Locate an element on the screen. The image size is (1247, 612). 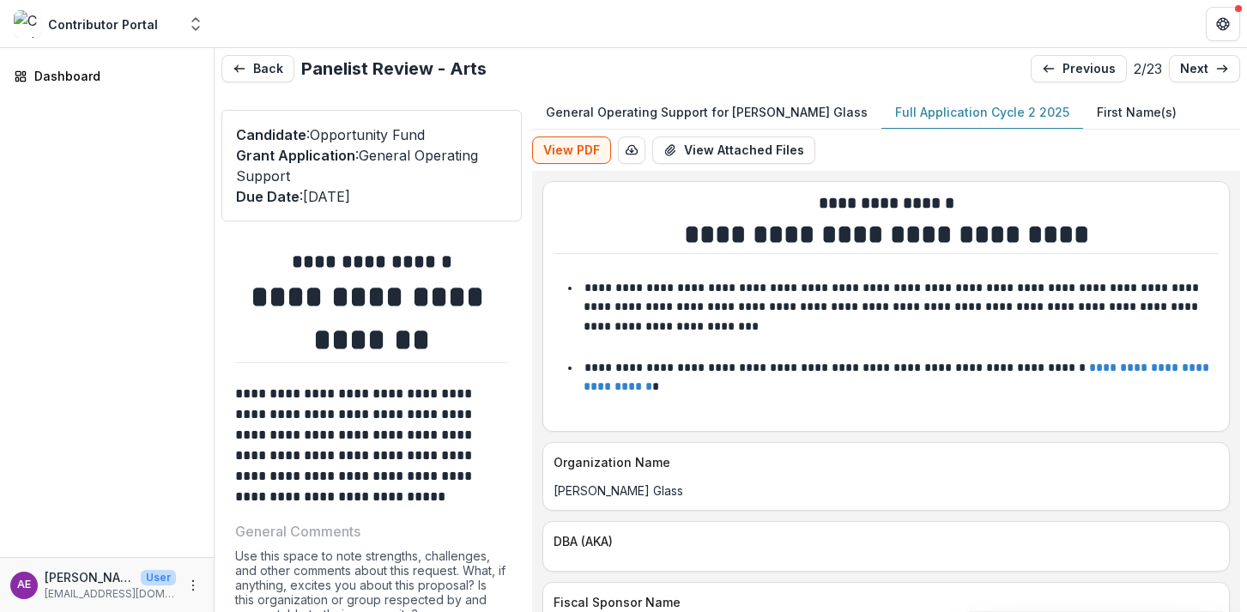
button: Get Help is located at coordinates (1223, 24).